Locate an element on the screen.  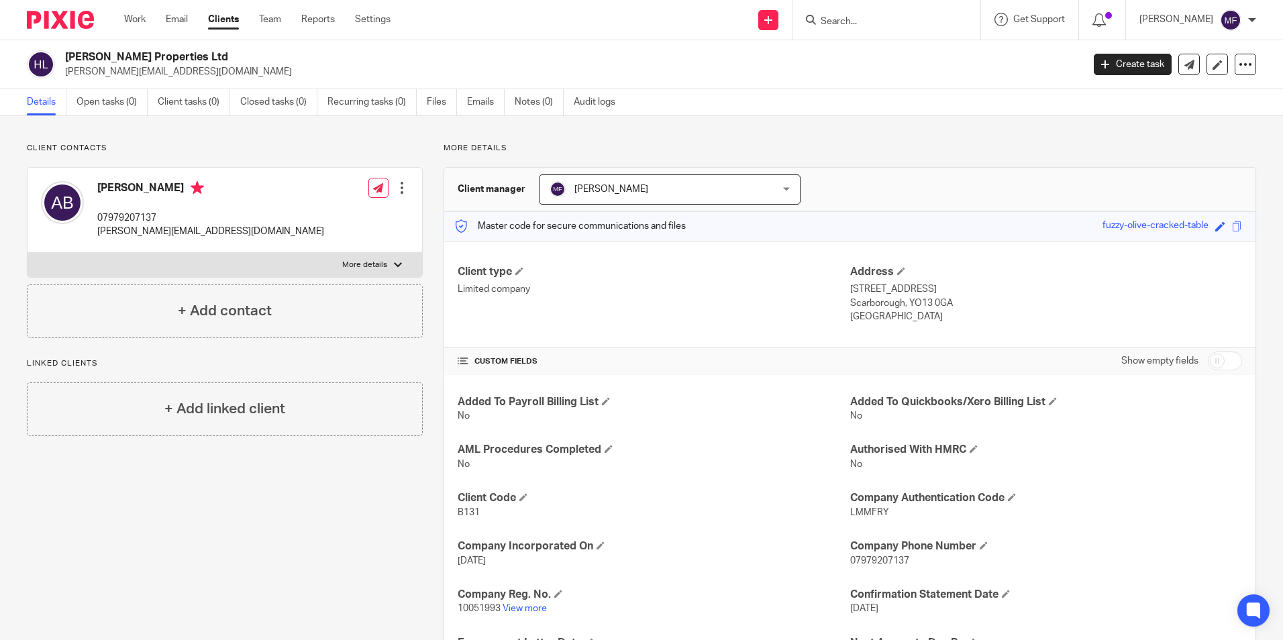
span: 10051993 is located at coordinates (479, 609).